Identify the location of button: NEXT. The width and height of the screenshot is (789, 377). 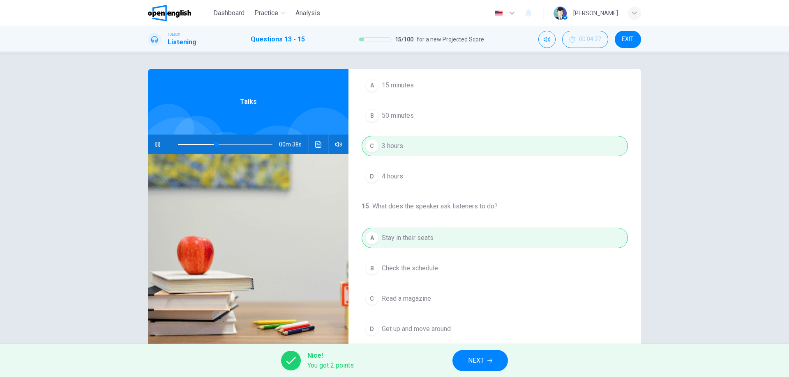
(480, 361).